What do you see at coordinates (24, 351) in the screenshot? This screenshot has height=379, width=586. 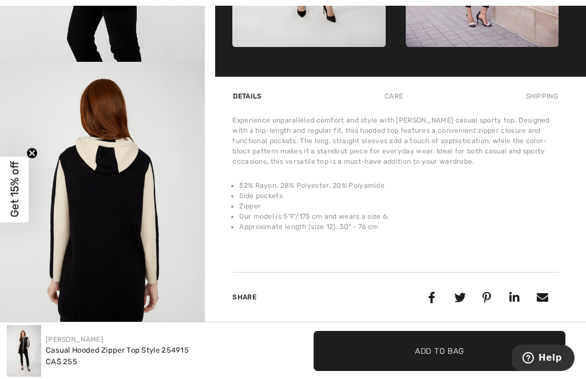 I see `img: Casual Hooded Zipper Top Style 254915` at bounding box center [24, 351].